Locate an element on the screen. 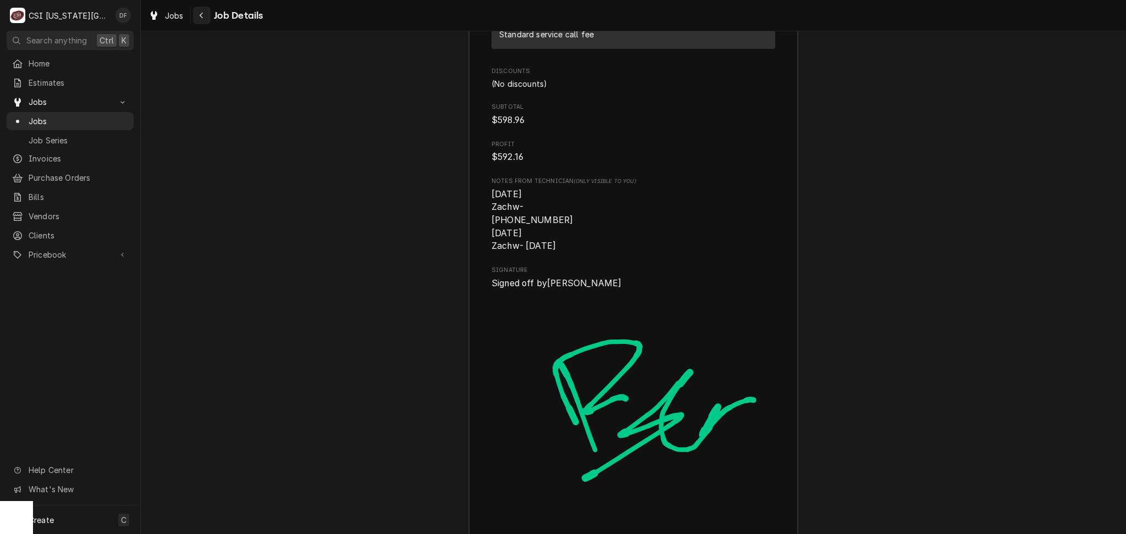  span: Vendors is located at coordinates (78, 216).